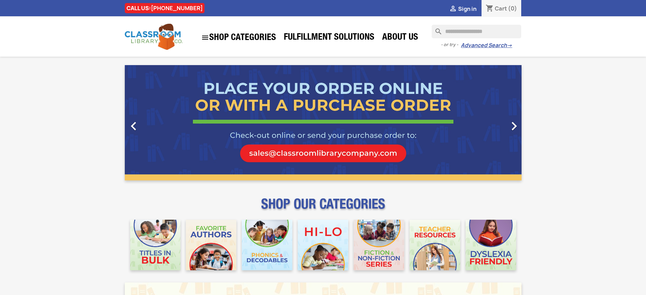  Describe the element at coordinates (476, 32) in the screenshot. I see `input: Search` at that location.